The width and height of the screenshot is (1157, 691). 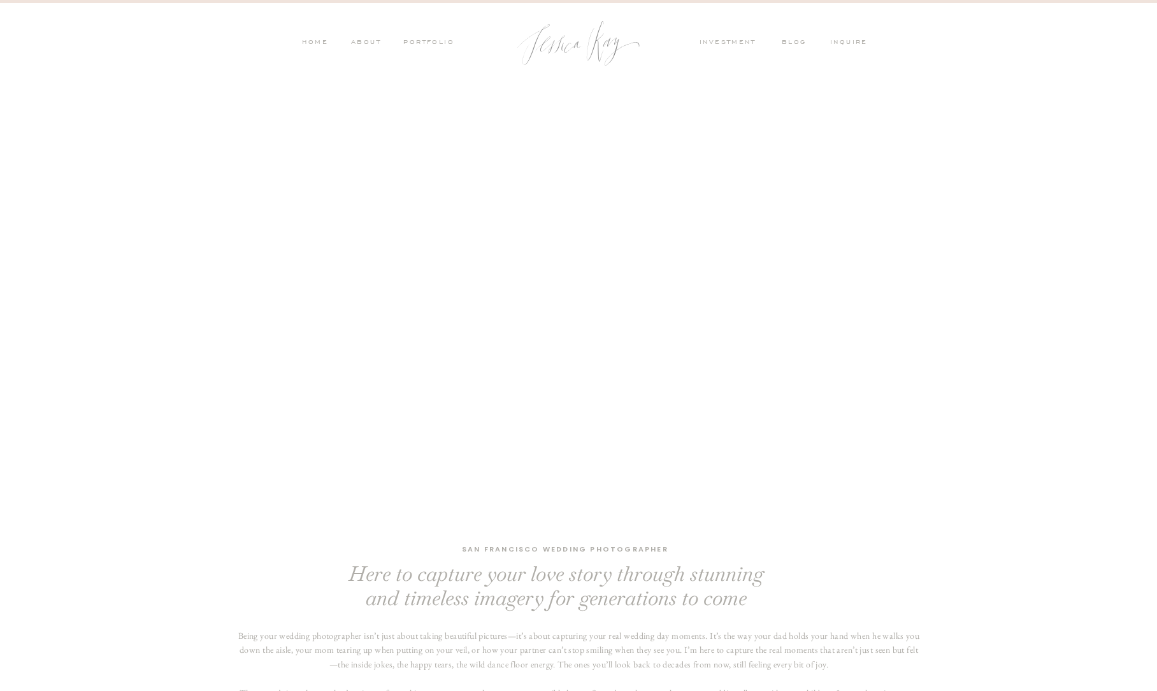 I want to click on a: investment, so click(x=731, y=43).